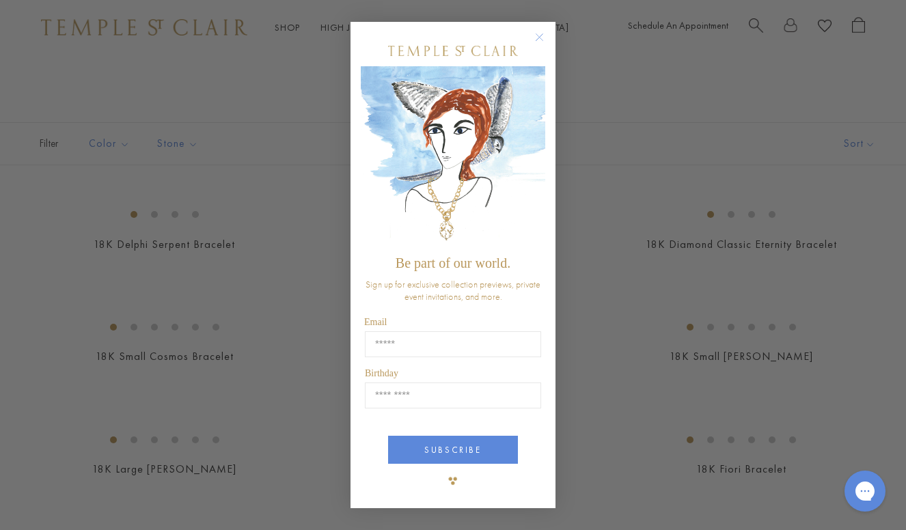 This screenshot has height=530, width=906. What do you see at coordinates (453, 344) in the screenshot?
I see `input: Email` at bounding box center [453, 344].